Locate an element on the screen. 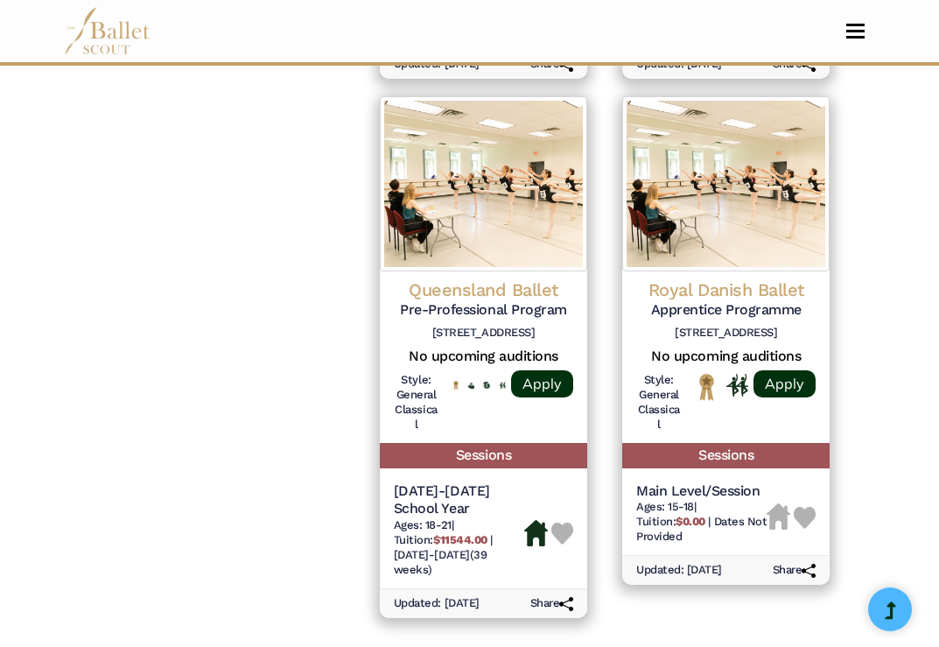 This screenshot has width=939, height=647. button: Toggle navigation is located at coordinates (855, 31).